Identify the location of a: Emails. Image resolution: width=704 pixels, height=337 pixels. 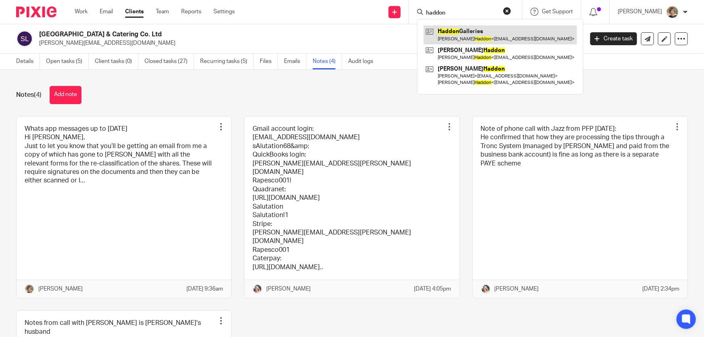
(295, 61).